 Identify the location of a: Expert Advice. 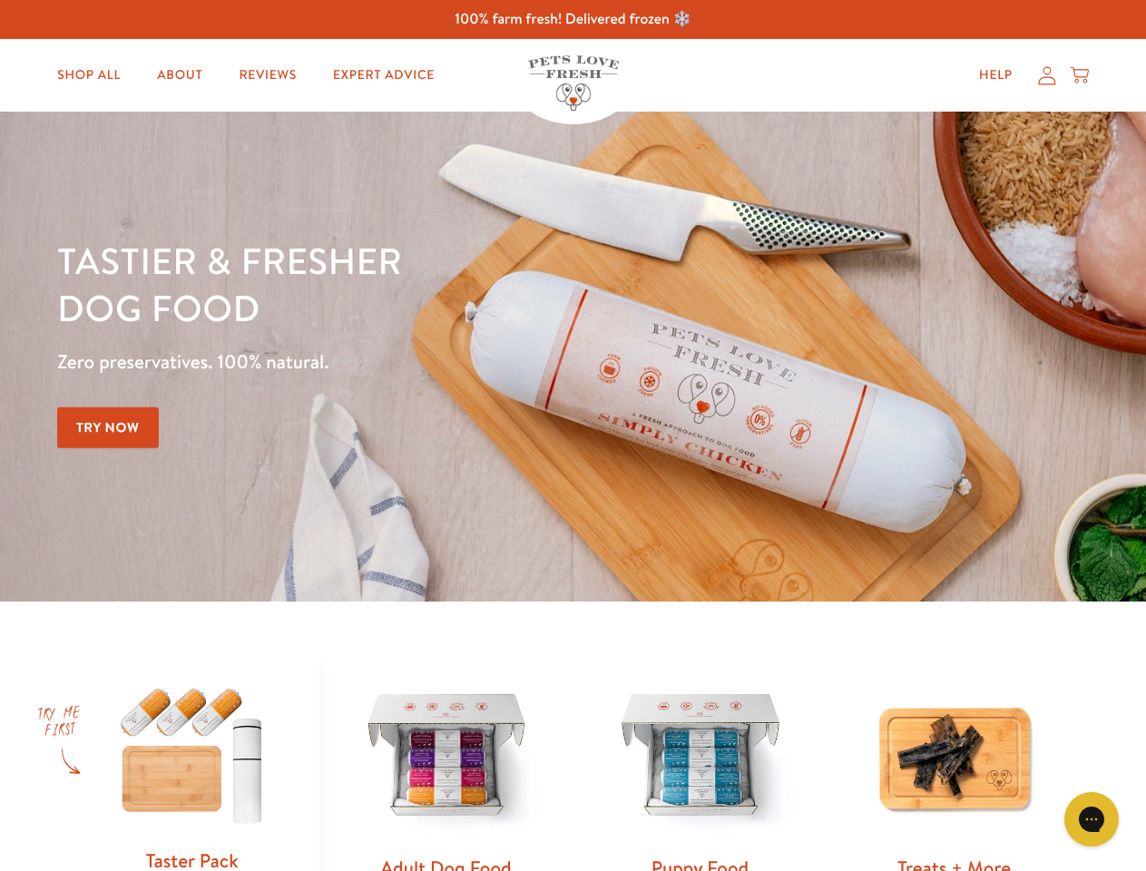
(384, 75).